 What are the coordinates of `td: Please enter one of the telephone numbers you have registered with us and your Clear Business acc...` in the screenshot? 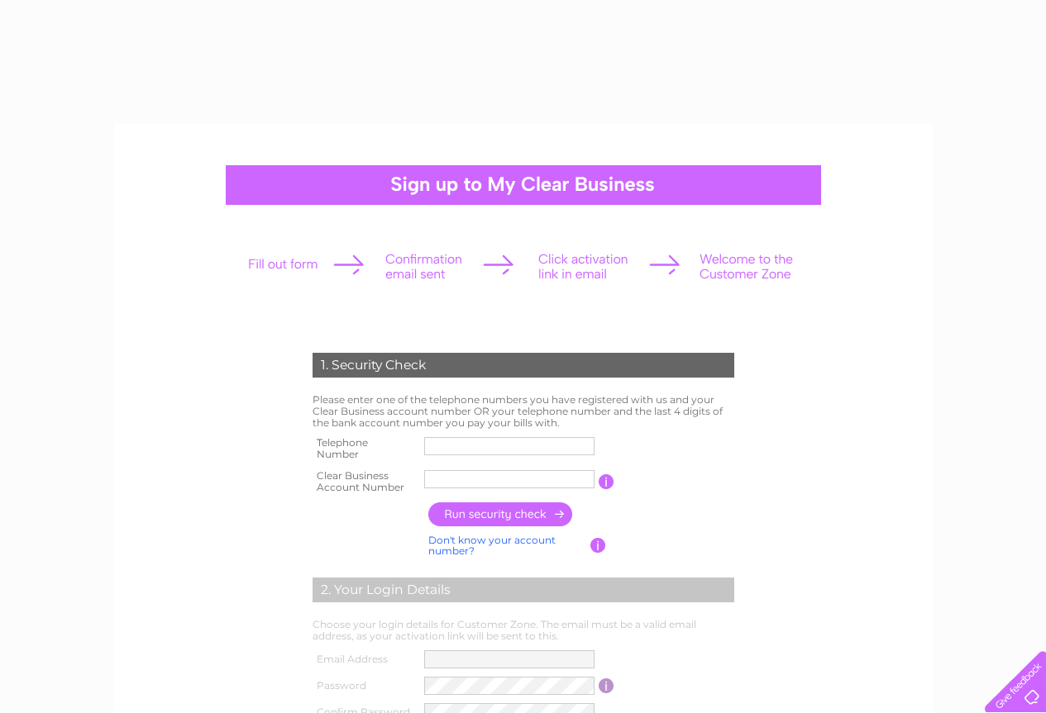 It's located at (523, 411).